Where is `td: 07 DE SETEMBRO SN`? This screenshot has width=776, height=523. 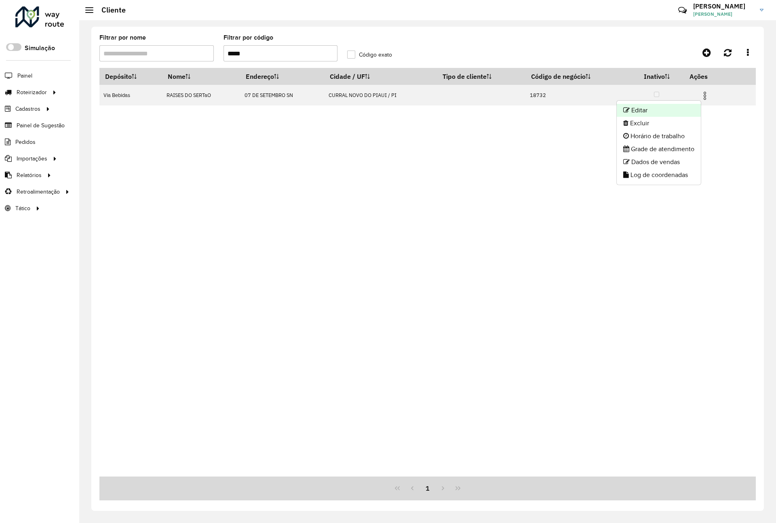 td: 07 DE SETEMBRO SN is located at coordinates (283, 95).